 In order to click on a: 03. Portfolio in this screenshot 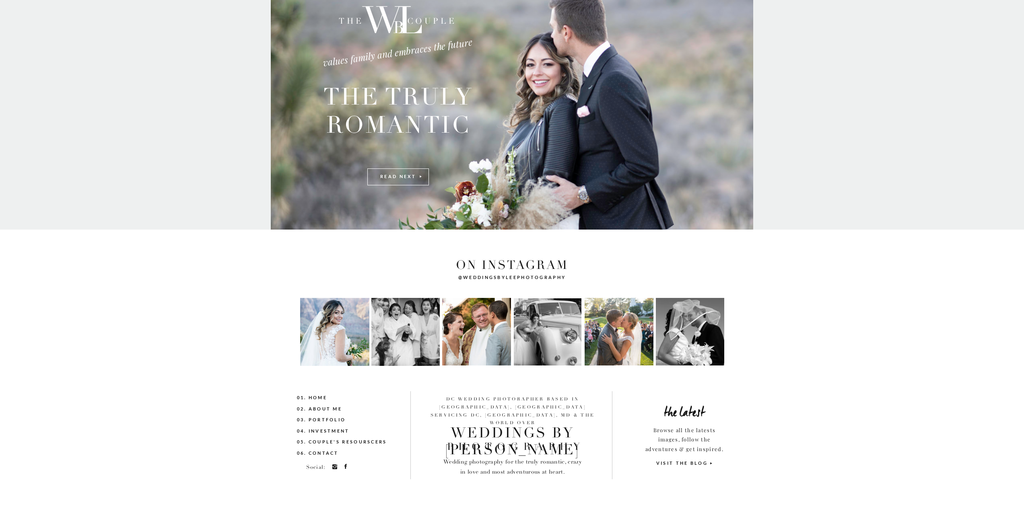, I will do `click(336, 420)`.